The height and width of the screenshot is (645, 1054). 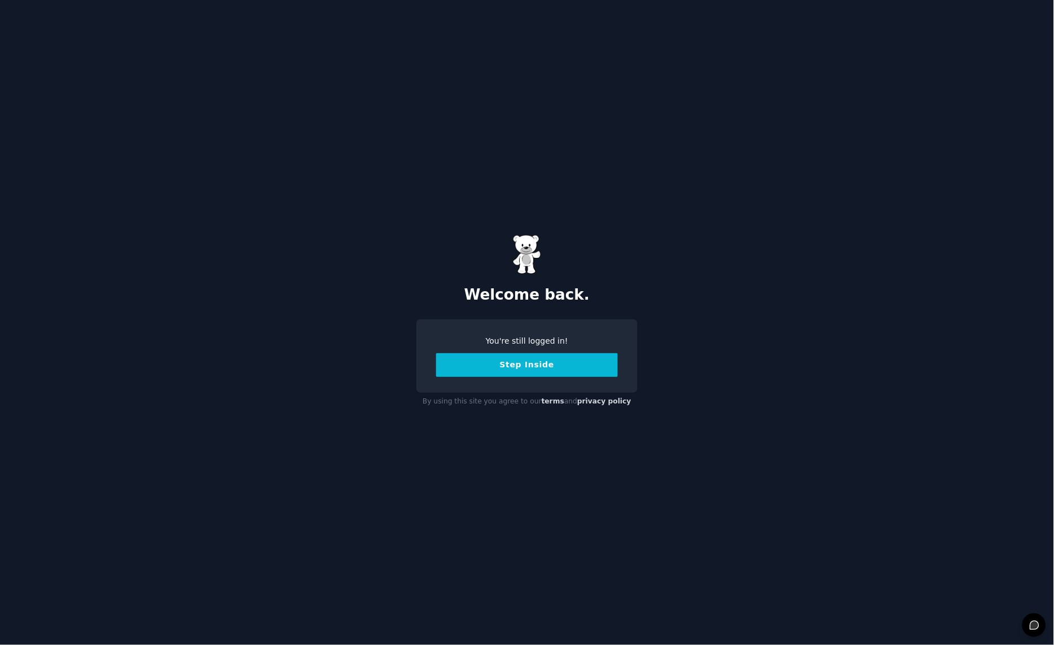 What do you see at coordinates (527, 255) in the screenshot?
I see `img: Gummy Bear` at bounding box center [527, 255].